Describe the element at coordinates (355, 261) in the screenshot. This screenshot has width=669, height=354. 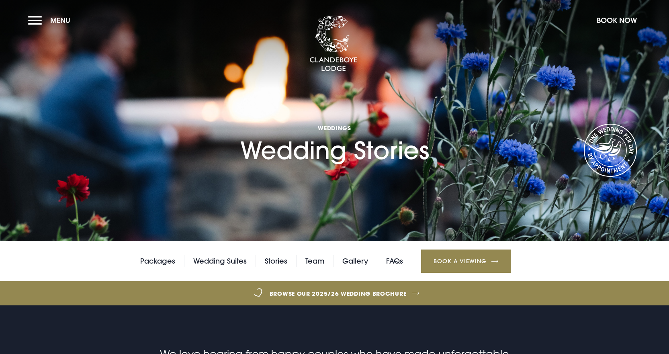
I see `a: Gallery` at that location.